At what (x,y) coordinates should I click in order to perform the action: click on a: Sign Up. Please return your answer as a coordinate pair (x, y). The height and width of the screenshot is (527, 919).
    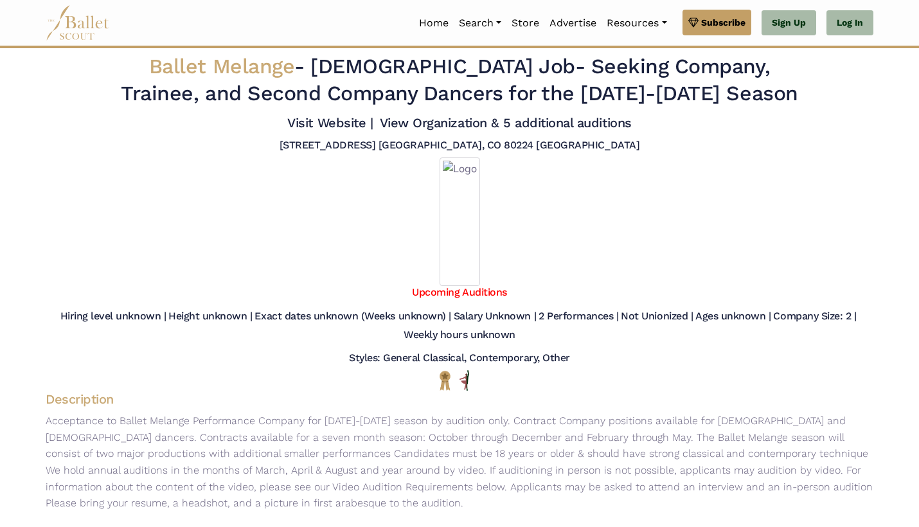
    Looking at the image, I should click on (789, 23).